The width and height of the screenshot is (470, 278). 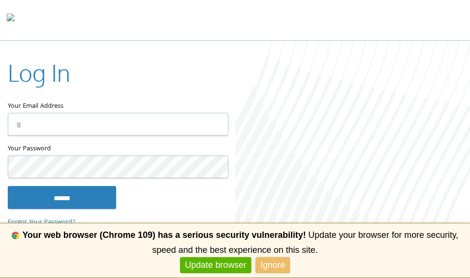 What do you see at coordinates (118, 149) in the screenshot?
I see `label: Your Password` at bounding box center [118, 149].